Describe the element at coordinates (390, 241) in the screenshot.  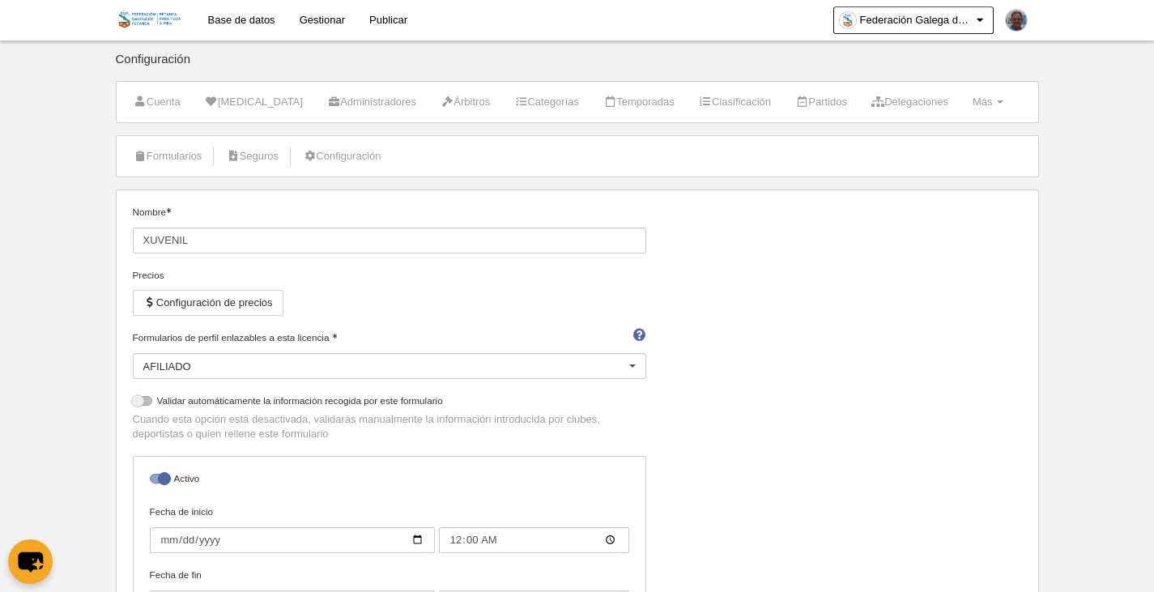
I see `input: Nombre` at that location.